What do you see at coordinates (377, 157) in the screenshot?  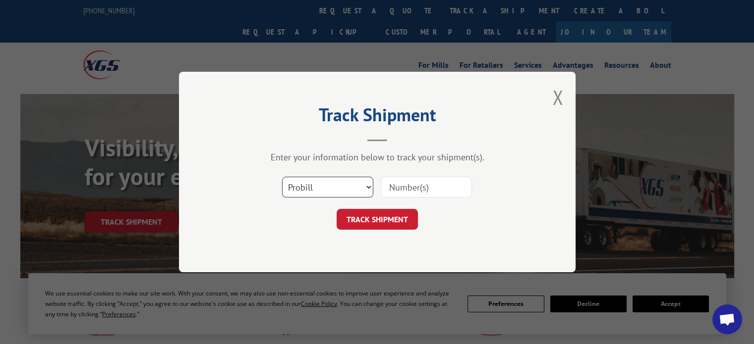 I see `div: Enter your information below to track your shipment(s).` at bounding box center [377, 157].